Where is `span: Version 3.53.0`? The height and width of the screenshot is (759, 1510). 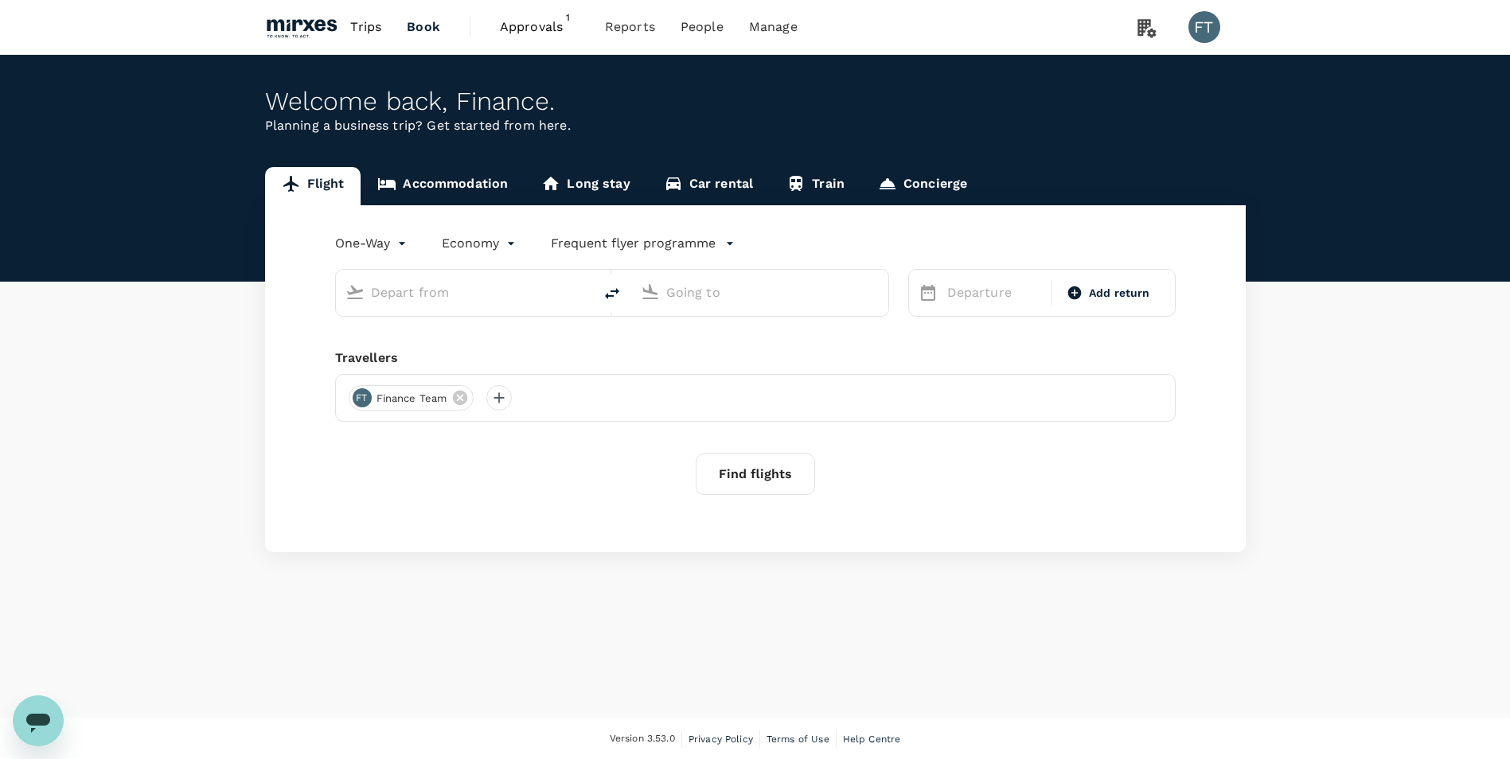
span: Version 3.53.0 is located at coordinates (642, 739).